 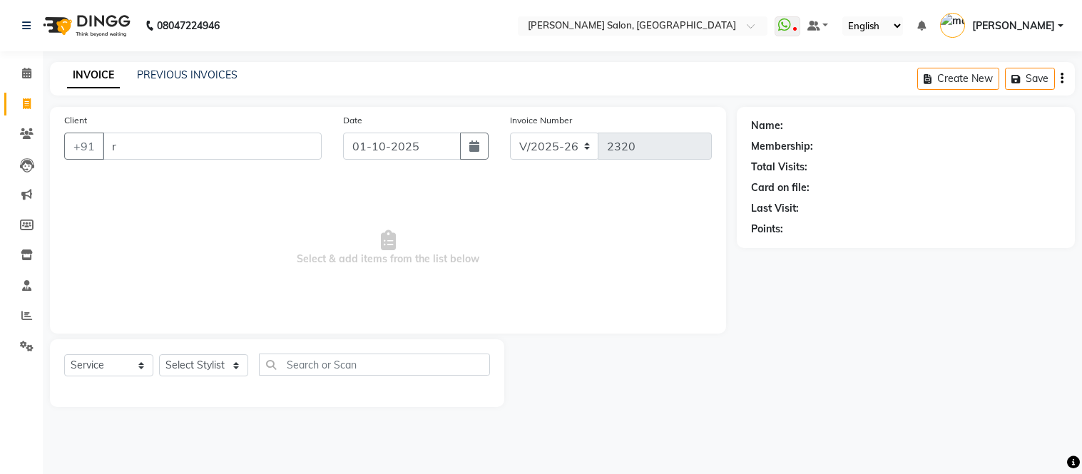 What do you see at coordinates (374, 364) in the screenshot?
I see `input: Search or Scan` at bounding box center [374, 364].